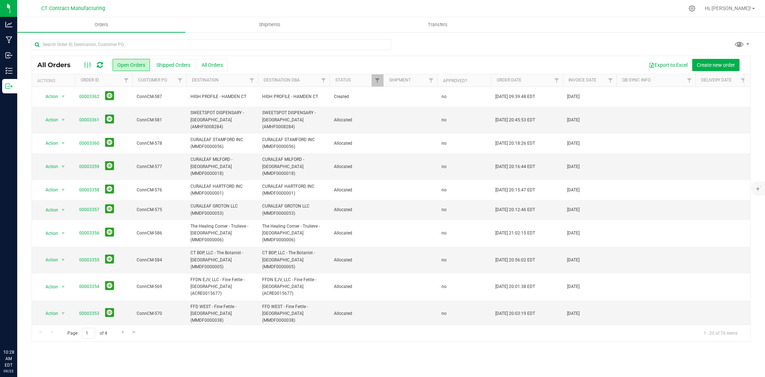  What do you see at coordinates (636, 80) in the screenshot?
I see `a: QB Sync Info` at bounding box center [636, 80].